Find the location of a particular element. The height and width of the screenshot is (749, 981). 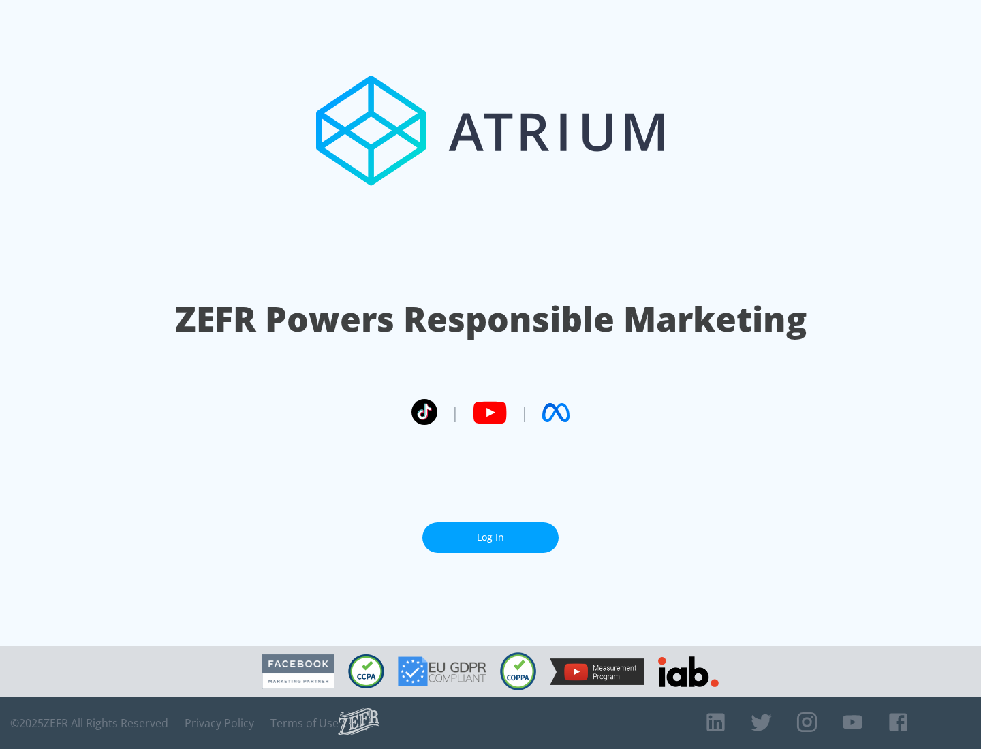

a: Log In is located at coordinates (490, 537).